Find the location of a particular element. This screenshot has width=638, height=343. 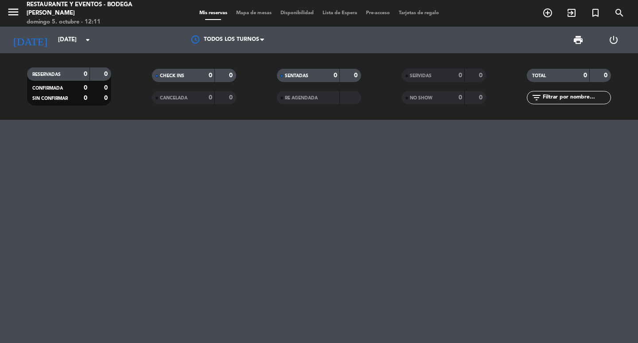

span: Pre-acceso is located at coordinates (378, 13).